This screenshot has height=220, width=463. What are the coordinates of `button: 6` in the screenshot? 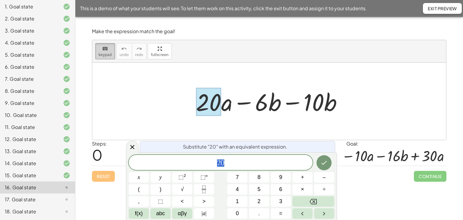 It's located at (281, 189).